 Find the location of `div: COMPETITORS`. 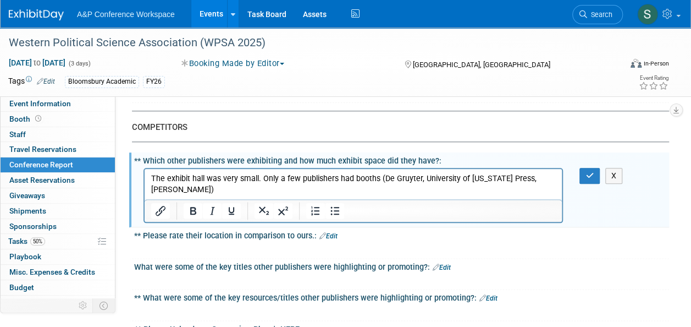

div: COMPETITORS is located at coordinates (396, 127).